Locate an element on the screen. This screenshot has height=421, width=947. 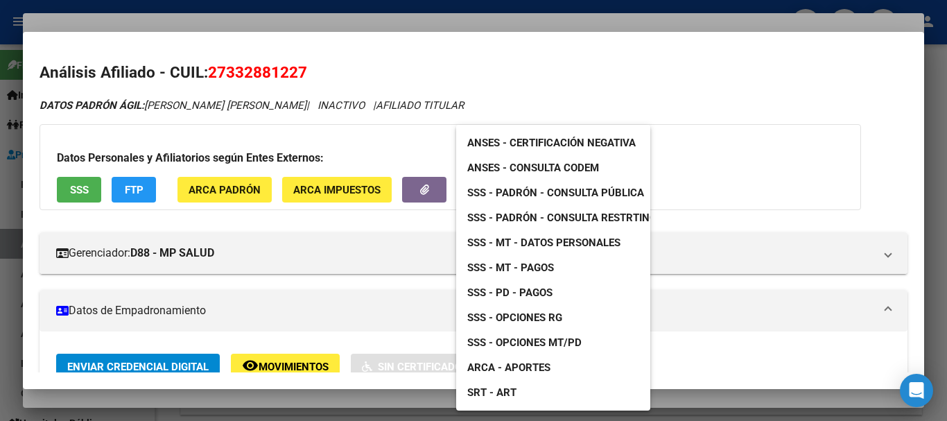
span: ANSES - Consulta CODEM is located at coordinates (533, 168).